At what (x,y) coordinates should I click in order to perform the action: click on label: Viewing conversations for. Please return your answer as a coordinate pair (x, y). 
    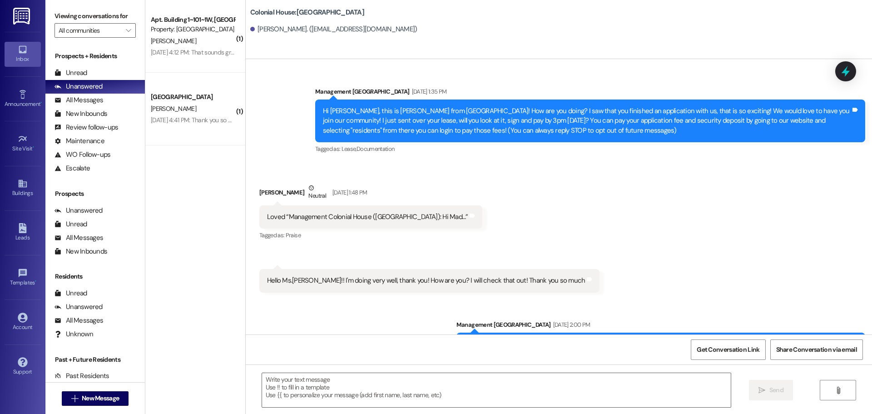
    Looking at the image, I should click on (95, 16).